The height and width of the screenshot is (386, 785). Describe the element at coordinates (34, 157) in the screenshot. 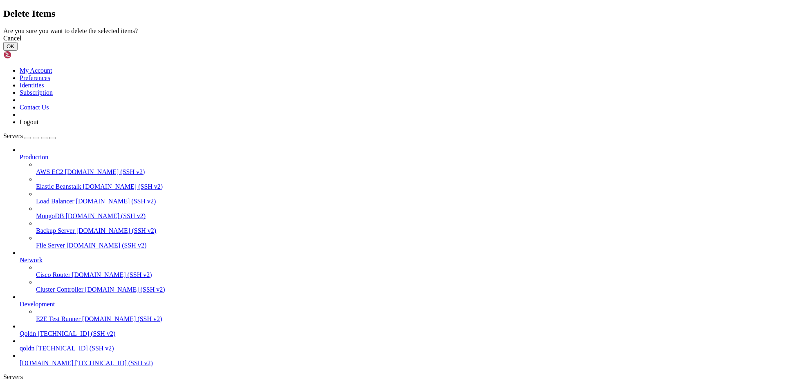

I see `span: Production` at that location.